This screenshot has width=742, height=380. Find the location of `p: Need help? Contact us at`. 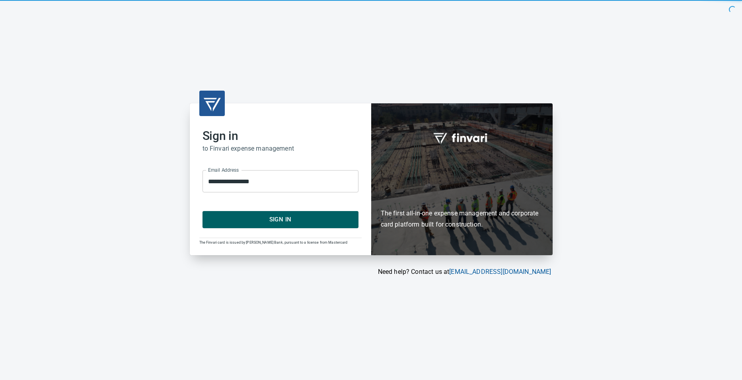

p: Need help? Contact us at is located at coordinates (370, 272).